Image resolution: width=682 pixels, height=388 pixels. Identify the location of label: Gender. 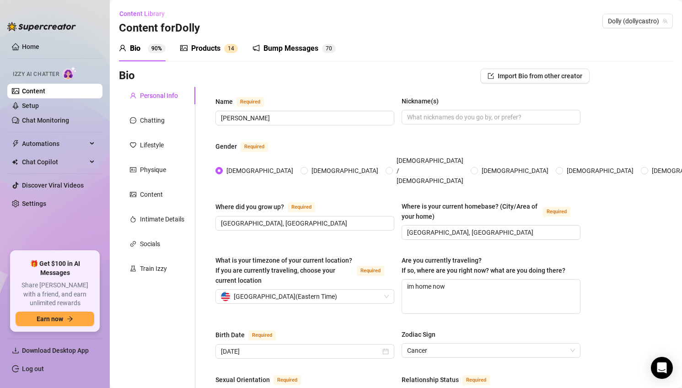
(247, 146).